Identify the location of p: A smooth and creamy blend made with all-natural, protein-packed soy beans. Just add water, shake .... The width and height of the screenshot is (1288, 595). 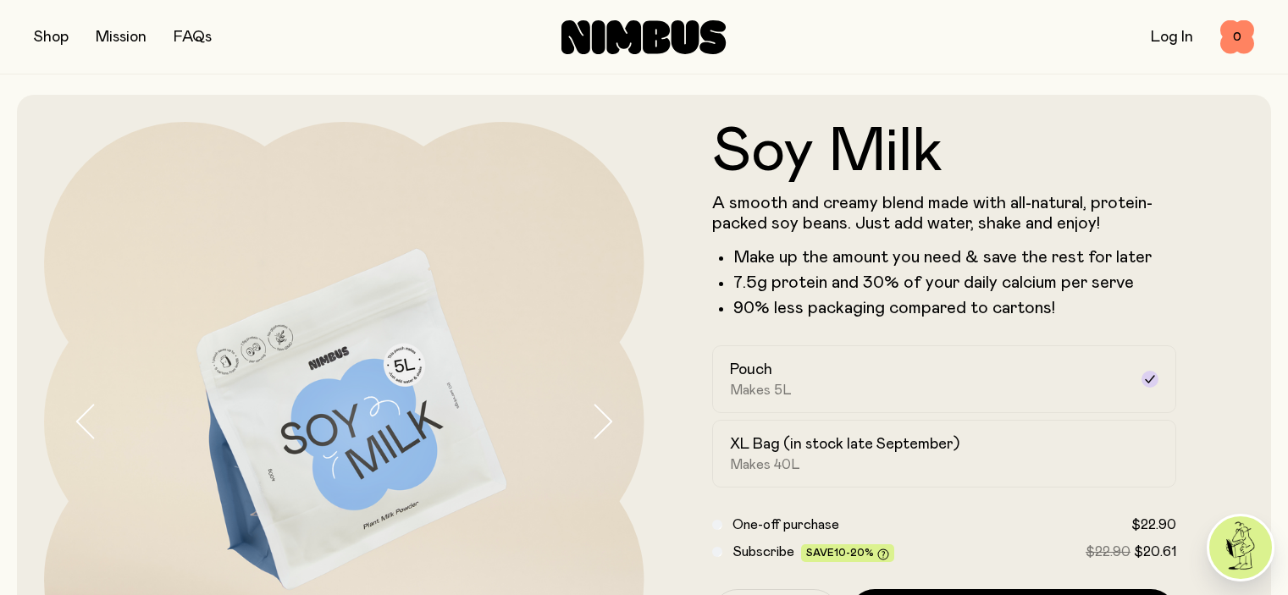
(944, 213).